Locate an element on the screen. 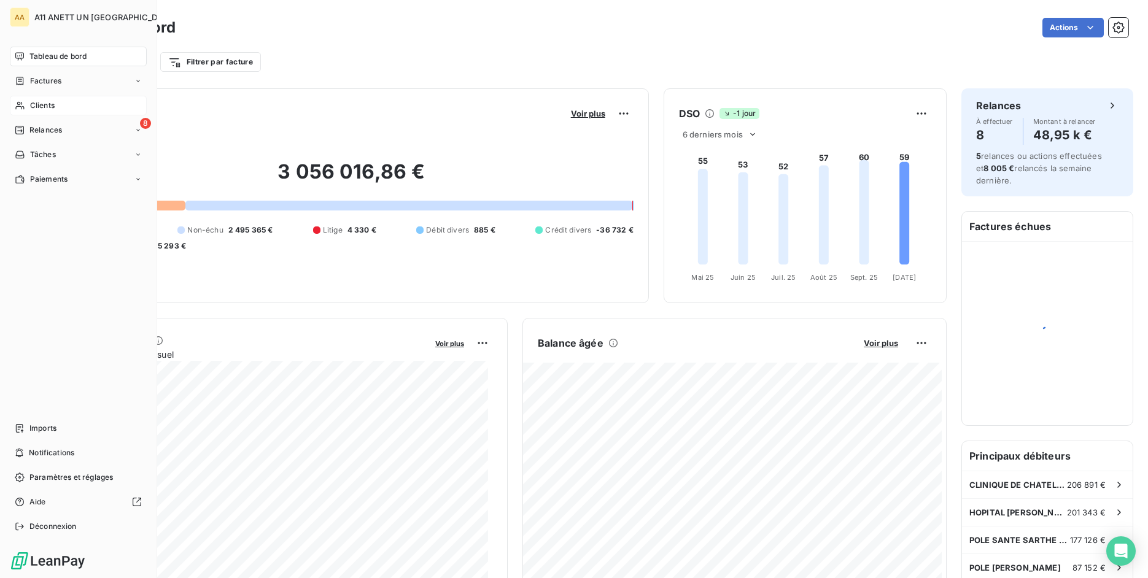 The height and width of the screenshot is (578, 1148). span: 206 891 € is located at coordinates (1086, 485).